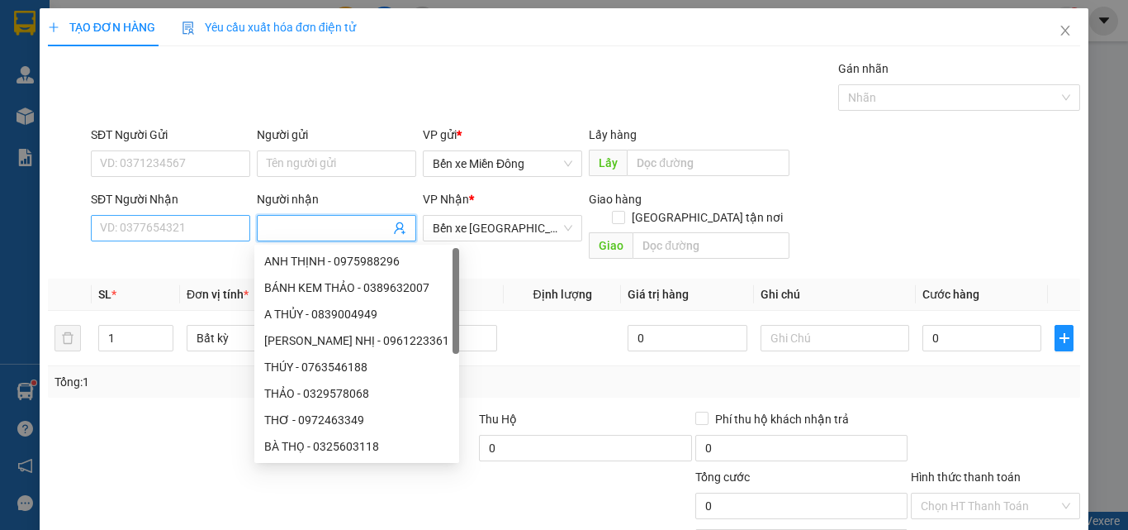 Image resolution: width=1128 pixels, height=530 pixels. What do you see at coordinates (613, 135) in the screenshot?
I see `span: Lấy hàng` at bounding box center [613, 135].